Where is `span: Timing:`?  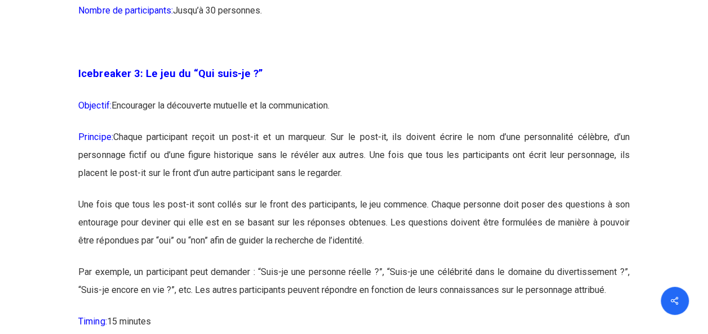 span: Timing: is located at coordinates (92, 321).